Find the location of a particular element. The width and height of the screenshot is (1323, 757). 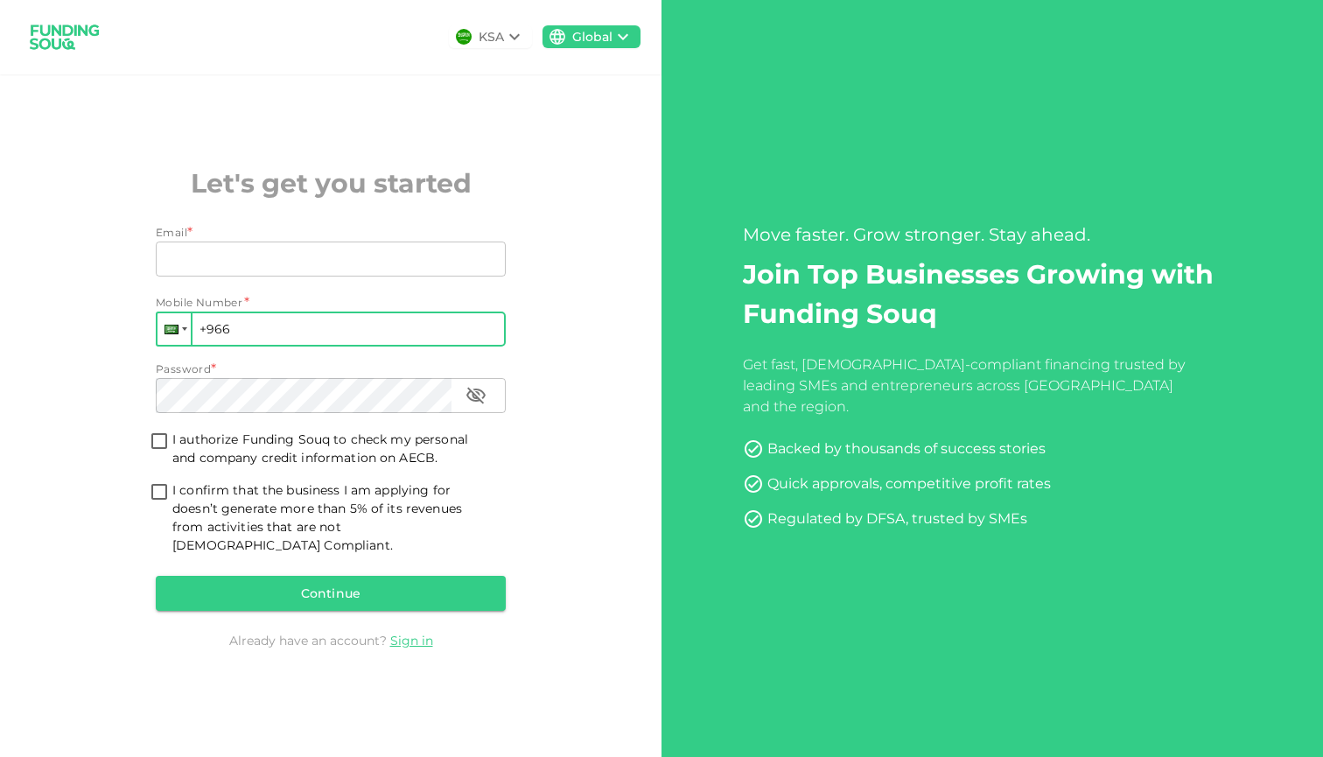

a: logo is located at coordinates (65, 37).